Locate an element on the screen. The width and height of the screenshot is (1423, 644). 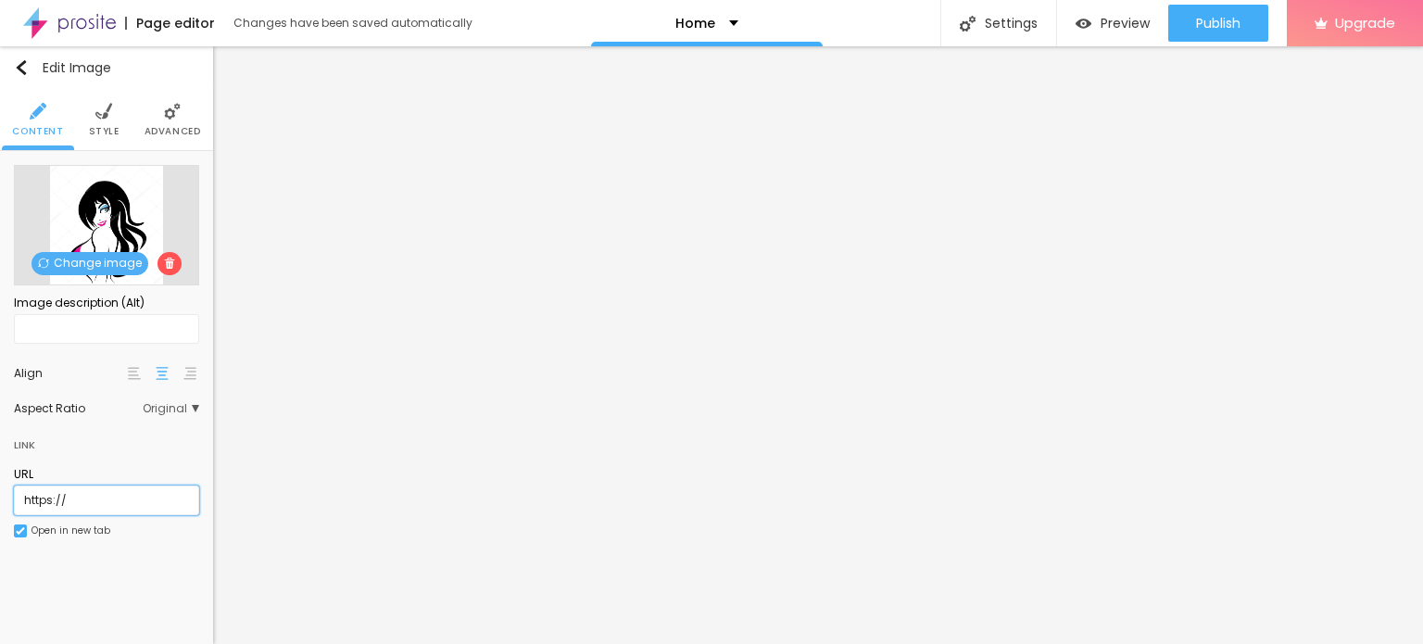
span: Preview is located at coordinates (1125, 23).